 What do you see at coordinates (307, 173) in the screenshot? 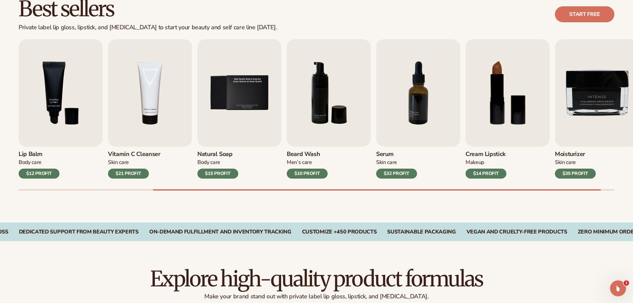
I see `div: $10 PROFIT` at bounding box center [307, 173].